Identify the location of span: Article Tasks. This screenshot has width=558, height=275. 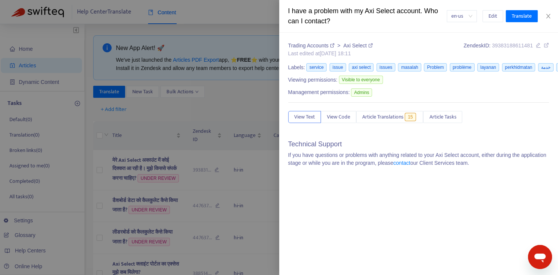
(443, 117).